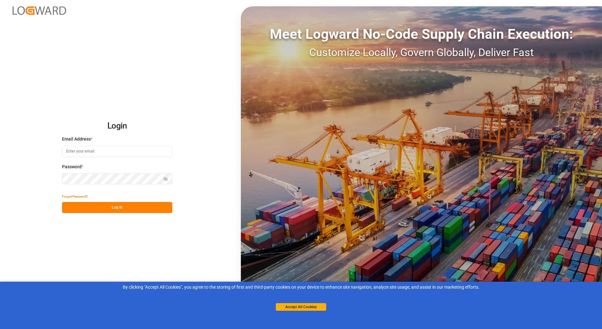 This screenshot has height=329, width=602. What do you see at coordinates (75, 196) in the screenshot?
I see `button: Forgot Password?` at bounding box center [75, 196].